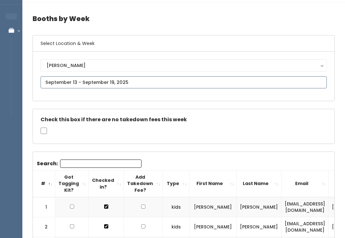  What do you see at coordinates (72, 184) in the screenshot?
I see `th: Got Tagging Kit?: activate to sort column ascending` at bounding box center [72, 184].